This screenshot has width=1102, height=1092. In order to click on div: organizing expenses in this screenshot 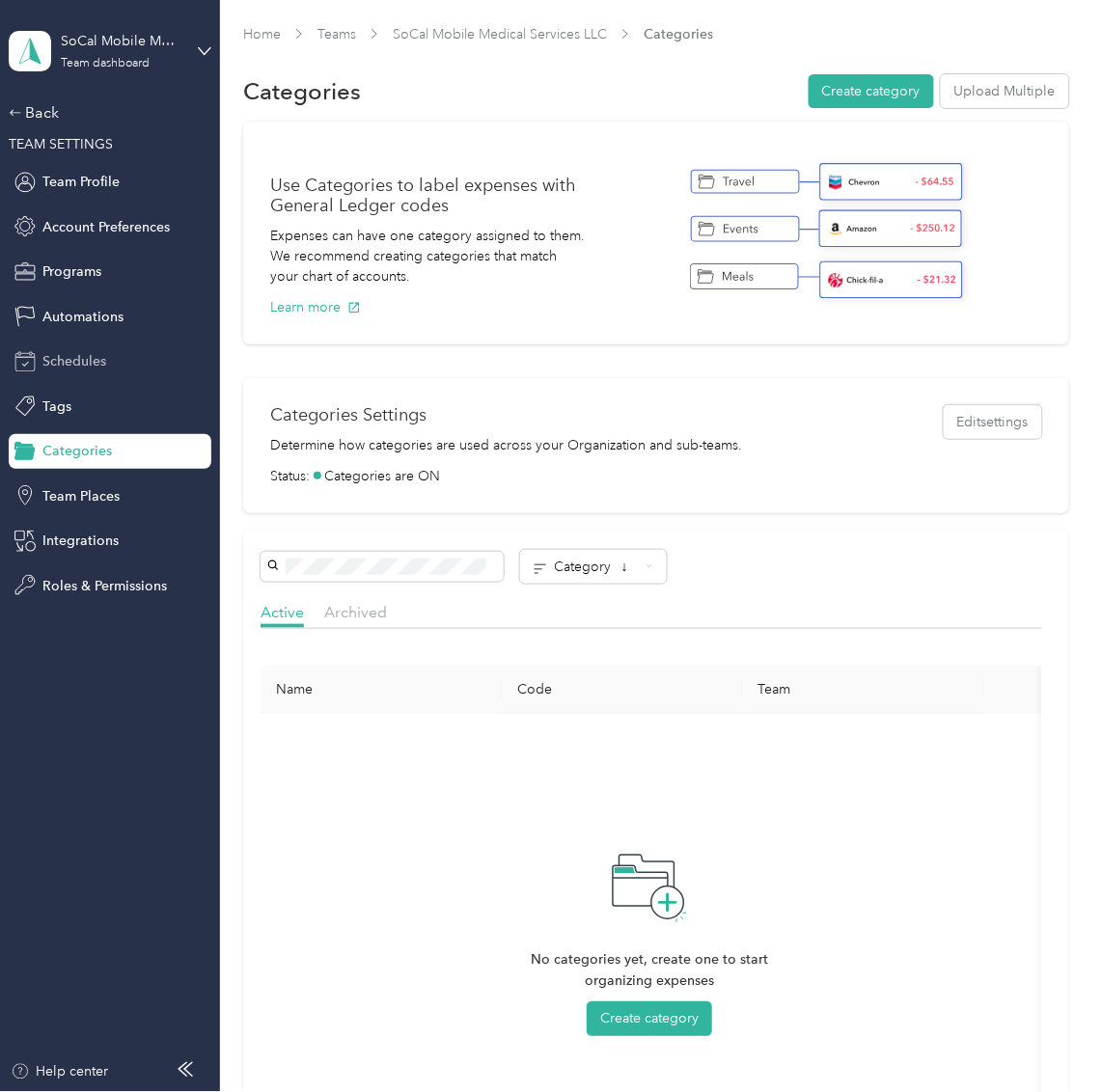, I will do `click(649, 981)`.